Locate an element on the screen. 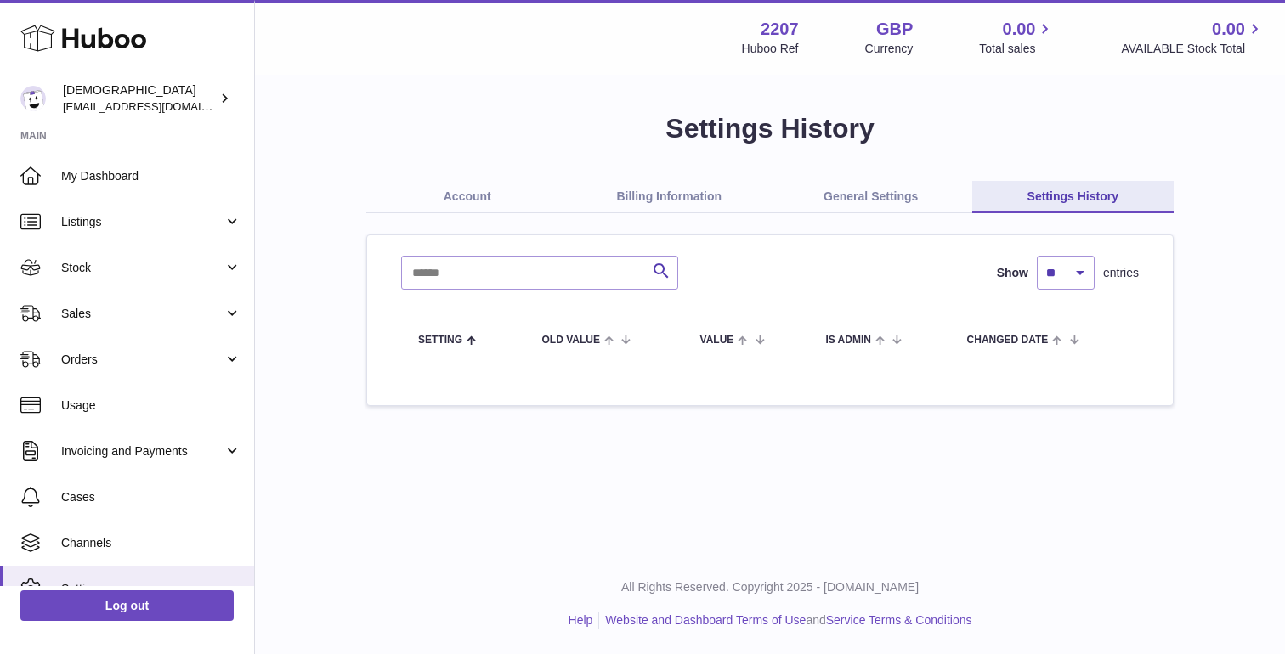  a: 0.00 AVAILABLE Stock Total is located at coordinates (1192, 37).